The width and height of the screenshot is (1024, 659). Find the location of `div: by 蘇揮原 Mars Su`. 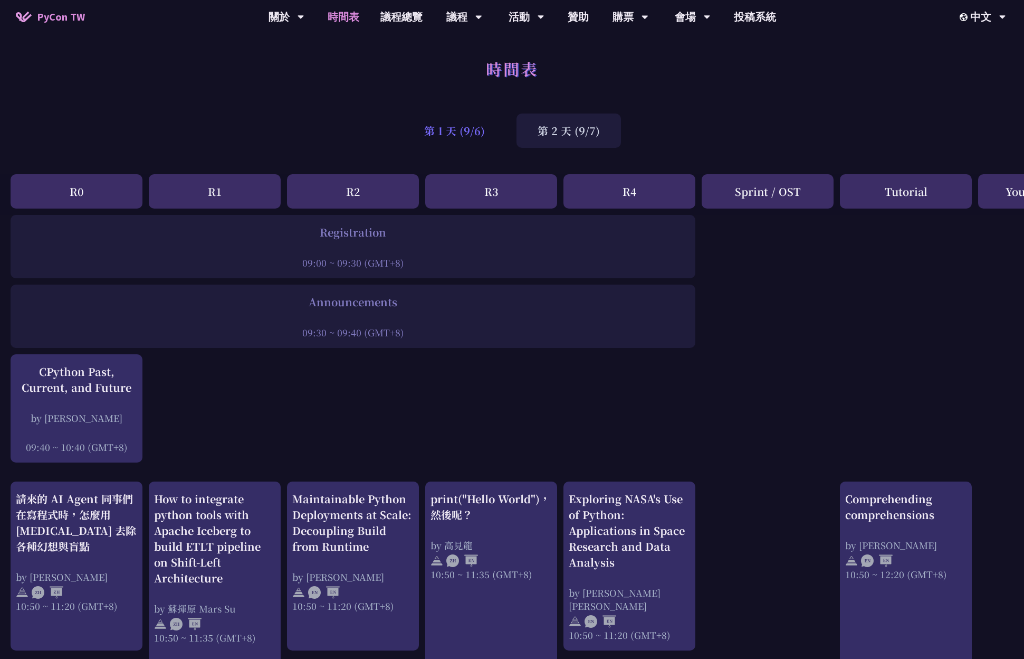

div: by 蘇揮原 Mars Su is located at coordinates (215, 608).